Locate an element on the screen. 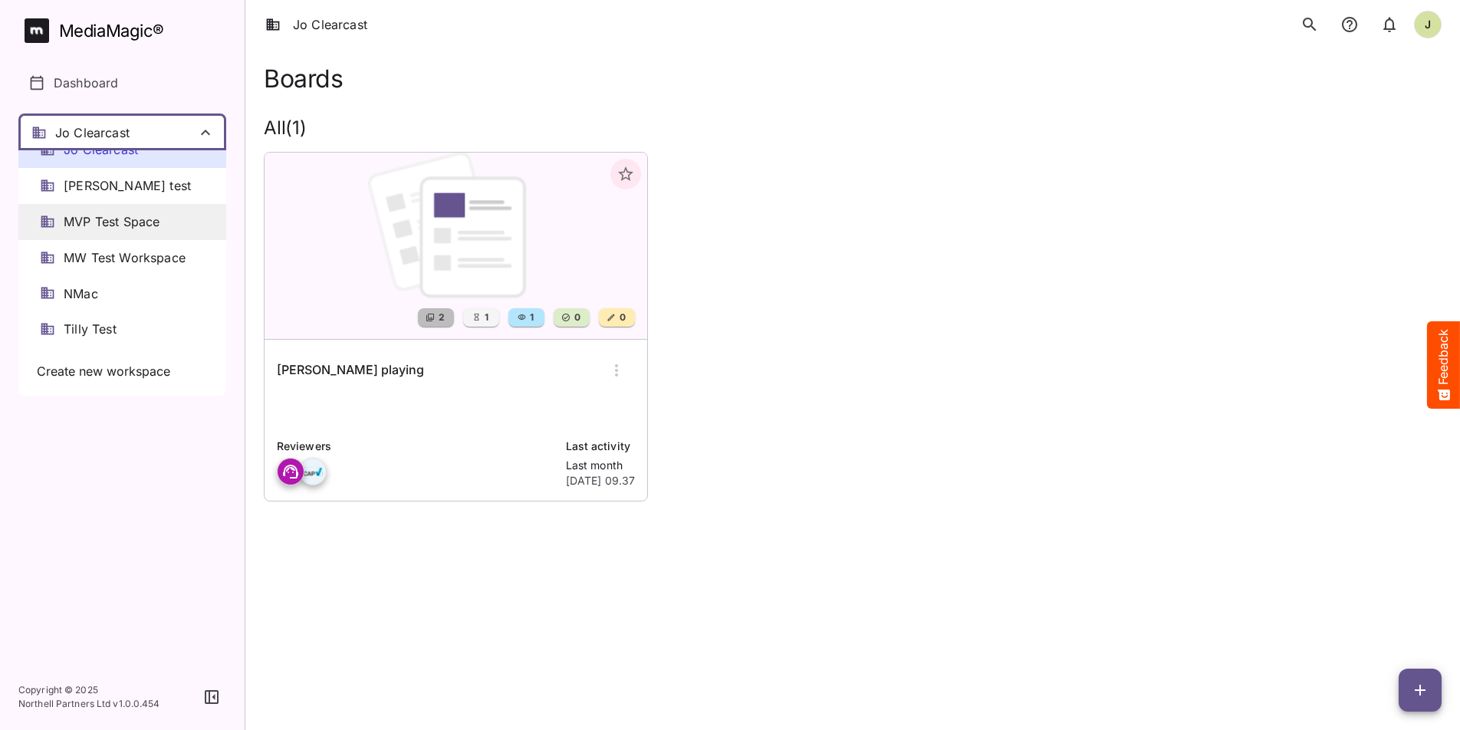 The width and height of the screenshot is (1460, 730). span: MVP Test Space is located at coordinates (111, 222).